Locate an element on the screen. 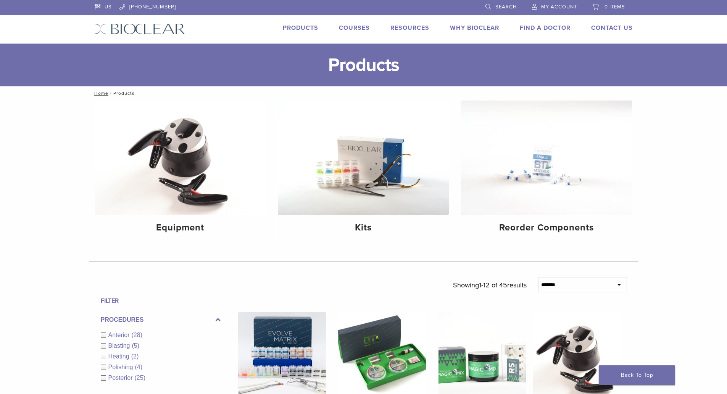  a: Products is located at coordinates (300, 28).